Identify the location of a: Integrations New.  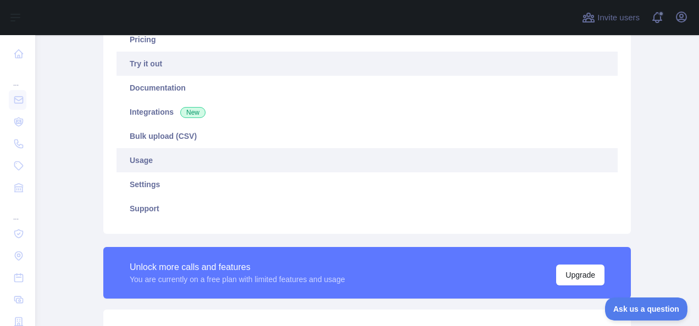
(367, 112).